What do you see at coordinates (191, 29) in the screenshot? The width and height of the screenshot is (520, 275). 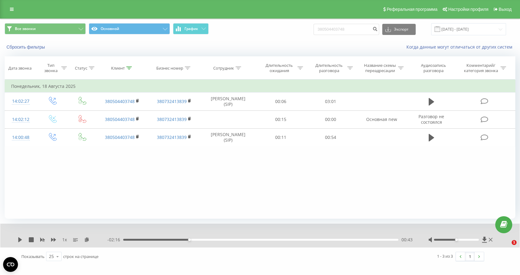 I see `button: График` at bounding box center [191, 29].